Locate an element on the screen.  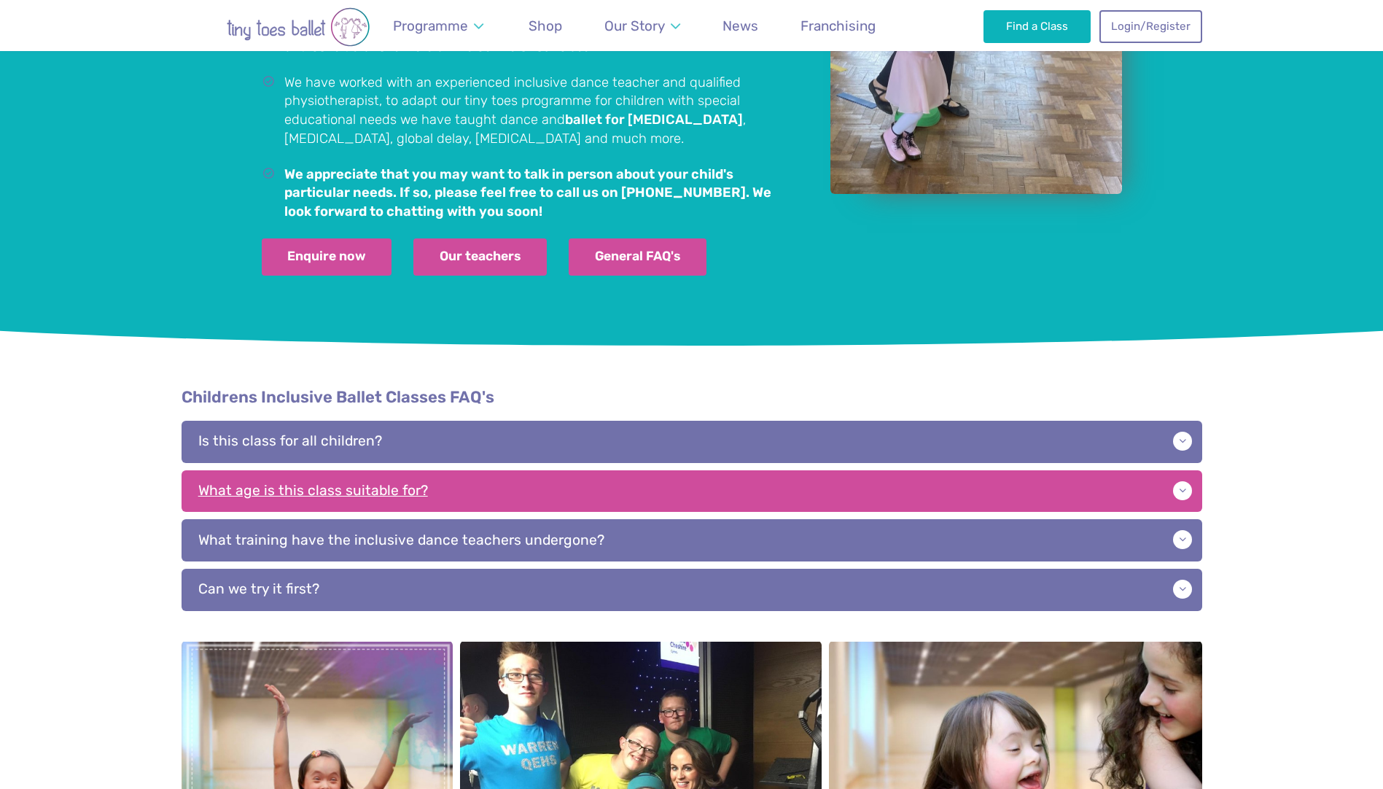
span: Shop is located at coordinates (545, 26).